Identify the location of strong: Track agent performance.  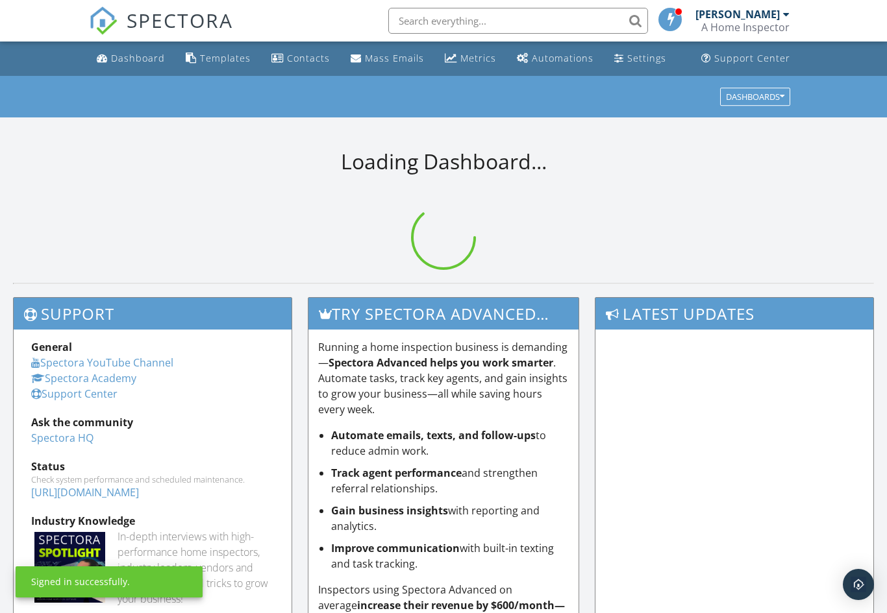
(396, 473).